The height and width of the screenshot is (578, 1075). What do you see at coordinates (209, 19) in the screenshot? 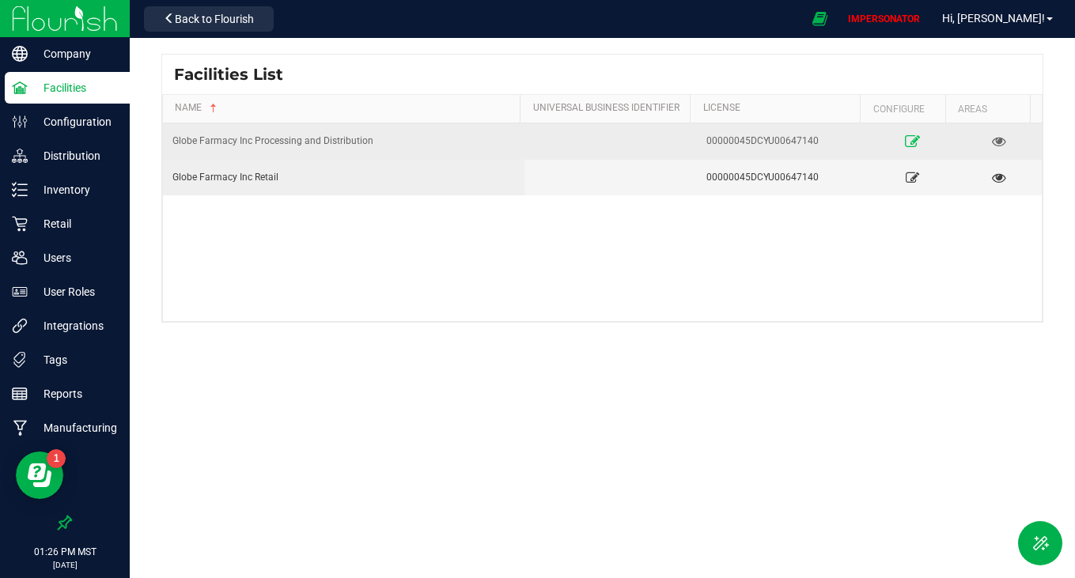
I see `button: Back to Flourish` at bounding box center [209, 19].